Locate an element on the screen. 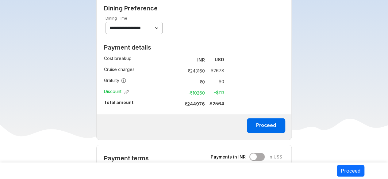  strong: $ 2564 is located at coordinates (217, 104).